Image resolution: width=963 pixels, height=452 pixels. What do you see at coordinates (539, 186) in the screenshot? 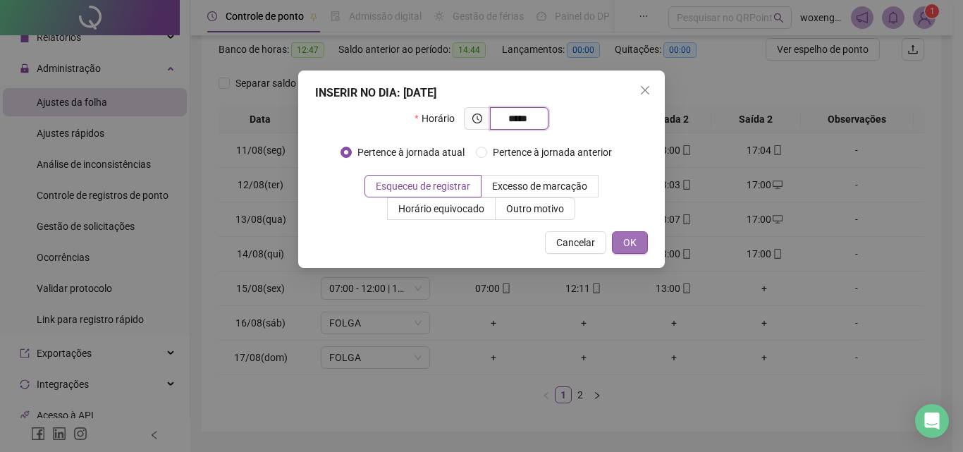
I see `span: Excesso de marcação` at bounding box center [539, 186].